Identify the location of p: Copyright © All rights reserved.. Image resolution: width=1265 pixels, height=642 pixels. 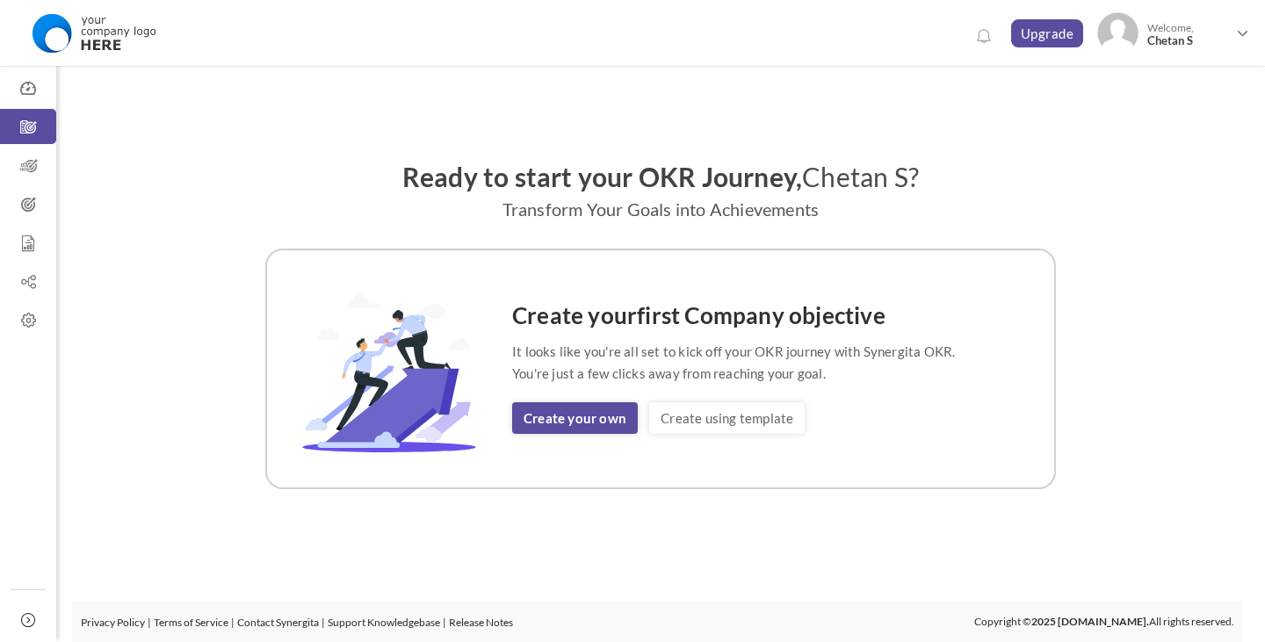
(1105, 622).